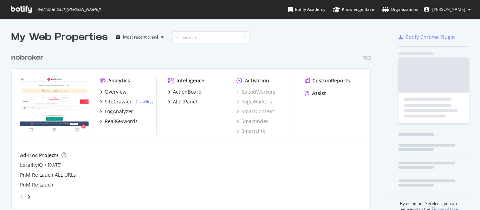 This screenshot has width=480, height=210. I want to click on button: Most recent crawl, so click(140, 37).